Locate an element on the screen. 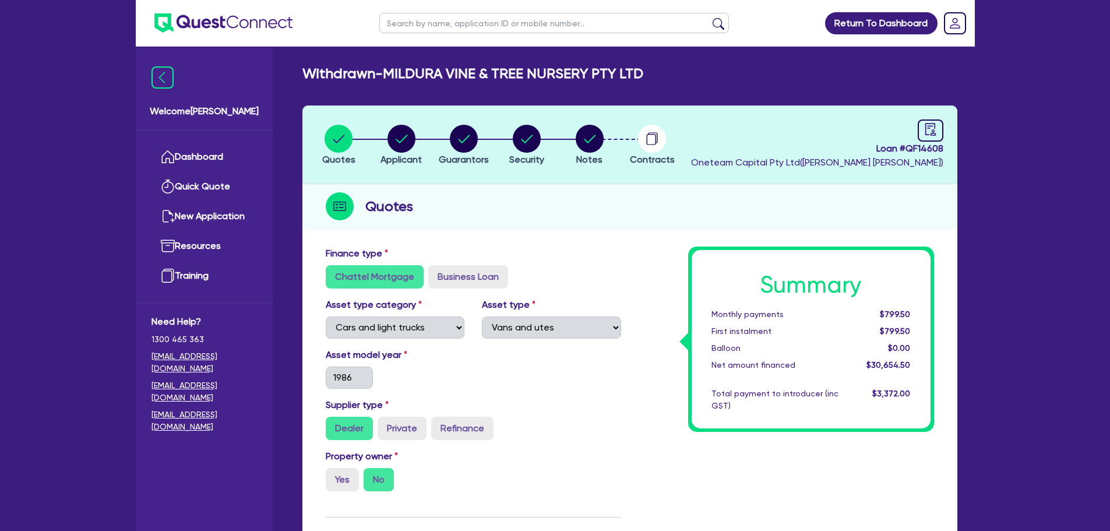 This screenshot has width=1110, height=531. span: $3,372.00 is located at coordinates (891, 393).